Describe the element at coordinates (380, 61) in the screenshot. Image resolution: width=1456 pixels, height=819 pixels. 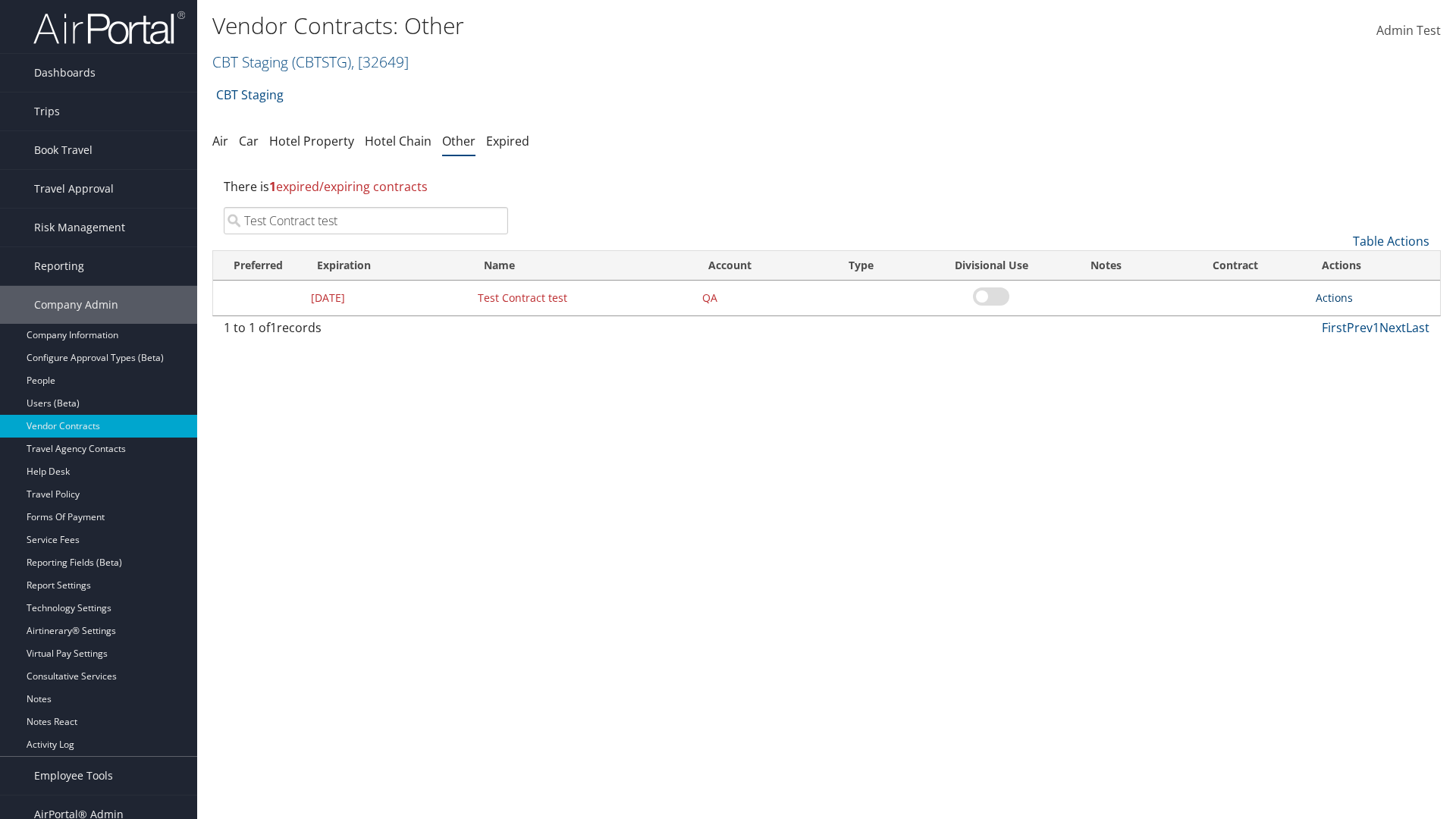
I see `span: , [ 32649 ]` at that location.